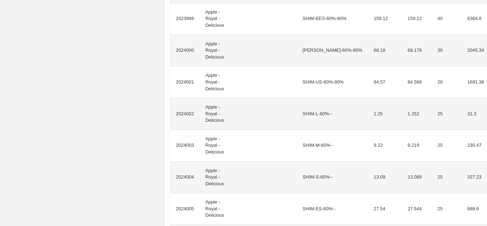 The width and height of the screenshot is (487, 226). What do you see at coordinates (333, 114) in the screenshot?
I see `td: SHIM-L-60%--` at bounding box center [333, 114].